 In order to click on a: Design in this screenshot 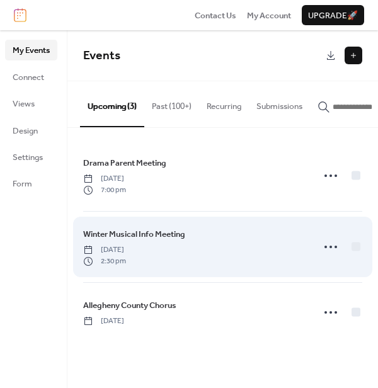, I will do `click(31, 130)`.